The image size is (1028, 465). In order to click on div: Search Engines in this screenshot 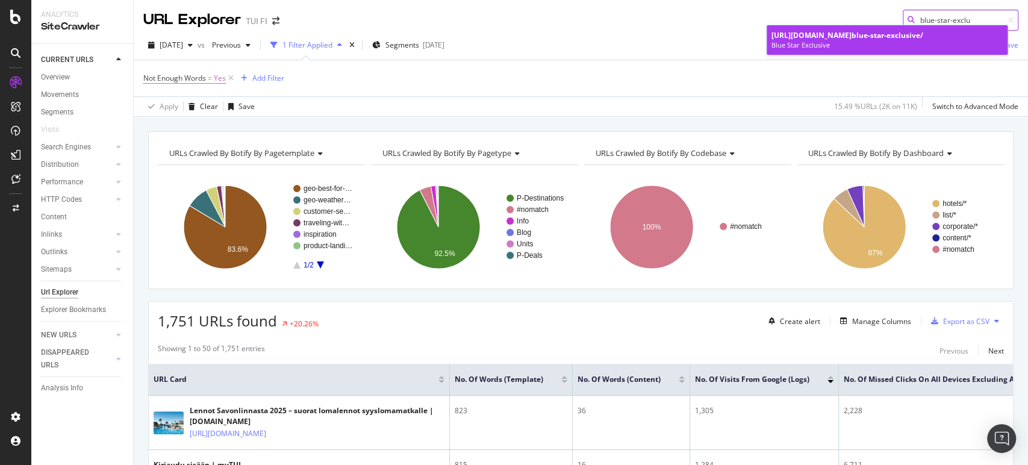, I will do `click(66, 147)`.